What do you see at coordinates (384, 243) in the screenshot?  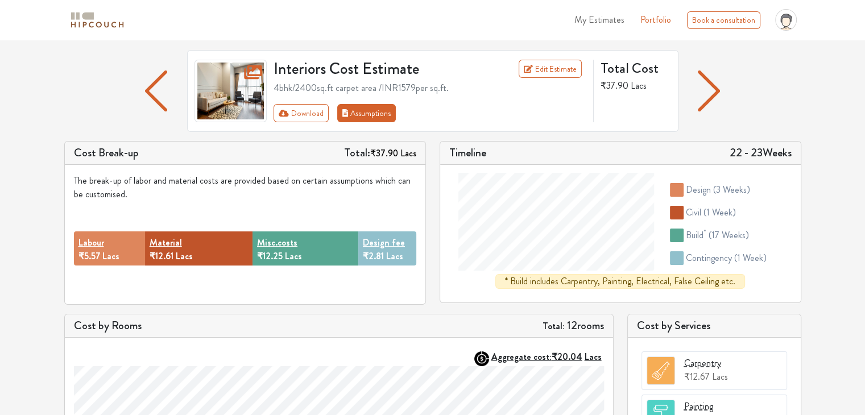 I see `strong: Design fee` at bounding box center [384, 243].